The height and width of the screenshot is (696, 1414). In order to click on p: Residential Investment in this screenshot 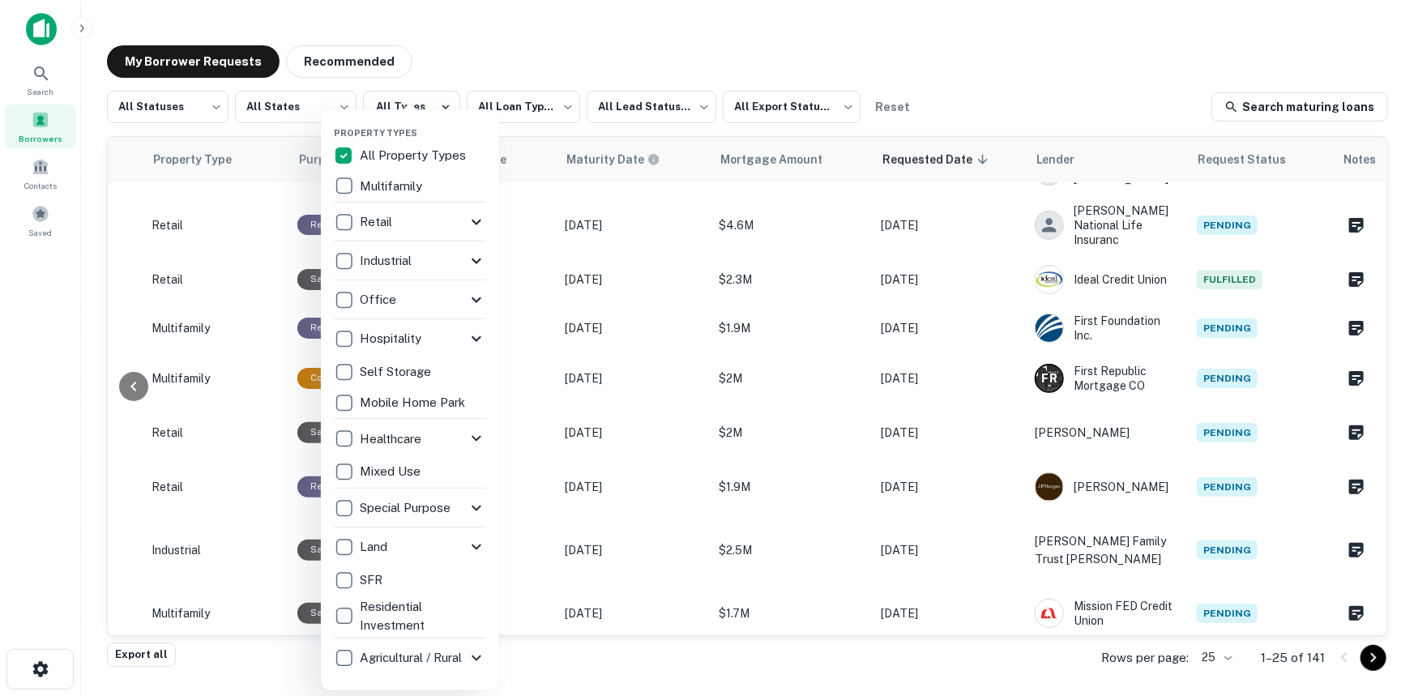, I will do `click(423, 616)`.